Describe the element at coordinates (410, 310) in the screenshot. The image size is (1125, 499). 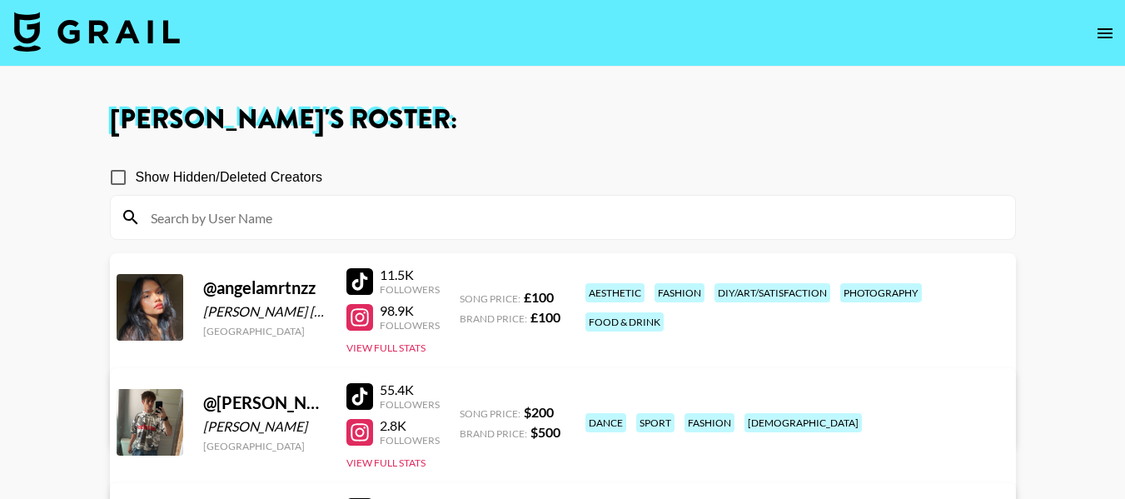
I see `div: 98.9K` at that location.